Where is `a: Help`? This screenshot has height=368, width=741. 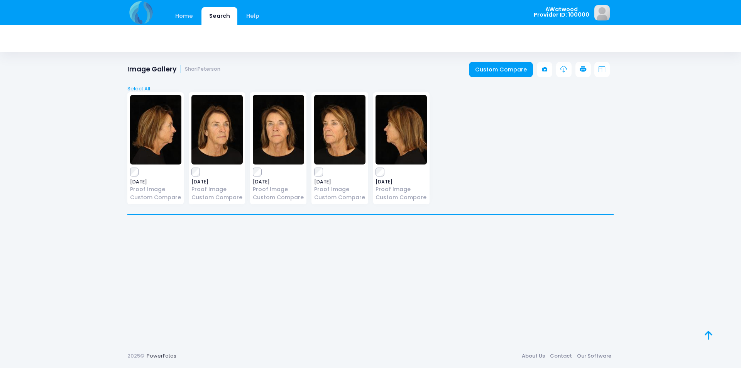
a: Help is located at coordinates (253, 16).